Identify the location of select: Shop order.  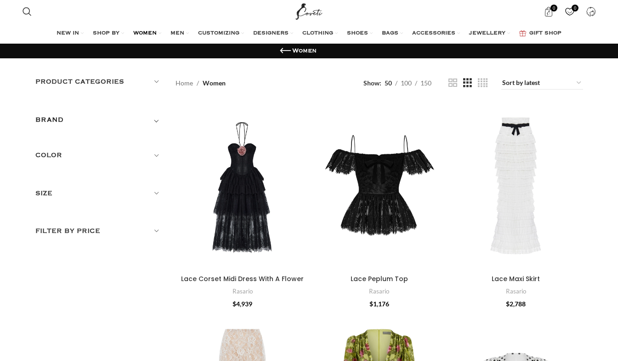
(542, 83).